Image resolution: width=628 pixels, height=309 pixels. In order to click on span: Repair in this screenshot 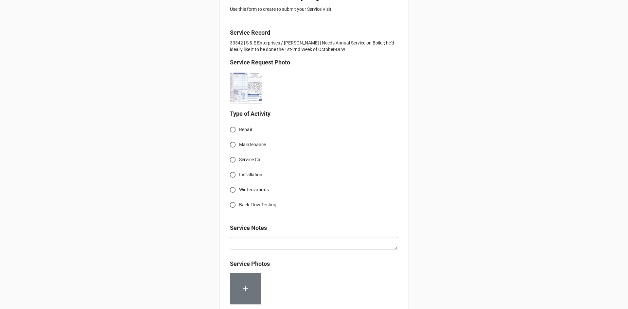, I will do `click(246, 130)`.